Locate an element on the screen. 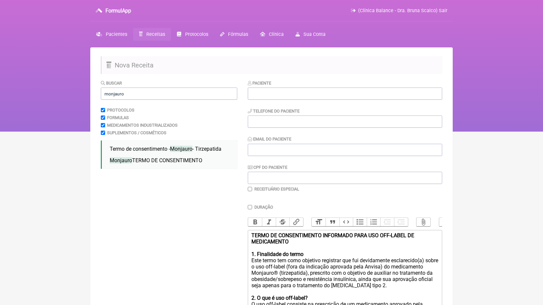 The height and width of the screenshot is (305, 543). h2: Nova Receita is located at coordinates (271, 65).